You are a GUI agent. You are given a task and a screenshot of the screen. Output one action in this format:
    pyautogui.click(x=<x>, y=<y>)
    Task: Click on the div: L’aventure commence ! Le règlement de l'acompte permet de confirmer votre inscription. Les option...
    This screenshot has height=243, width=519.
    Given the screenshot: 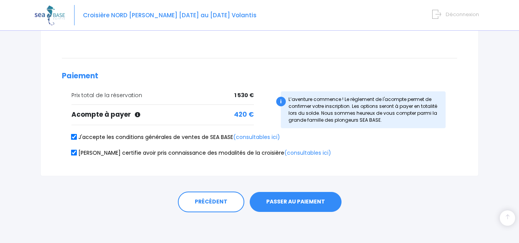 What is the action you would take?
    pyautogui.click(x=364, y=110)
    